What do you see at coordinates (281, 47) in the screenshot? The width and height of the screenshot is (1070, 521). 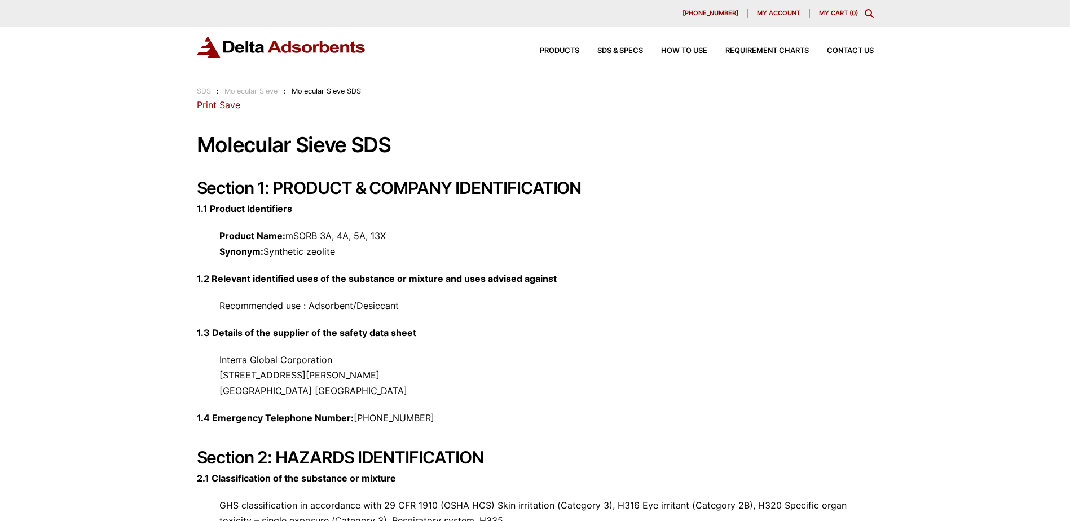 I see `img: Delta Adsorbents` at bounding box center [281, 47].